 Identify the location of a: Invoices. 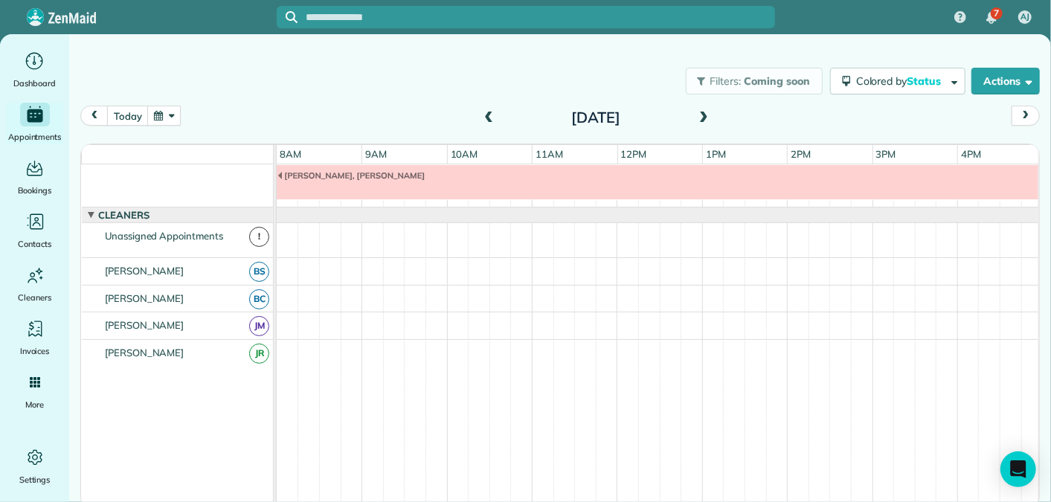
(34, 338).